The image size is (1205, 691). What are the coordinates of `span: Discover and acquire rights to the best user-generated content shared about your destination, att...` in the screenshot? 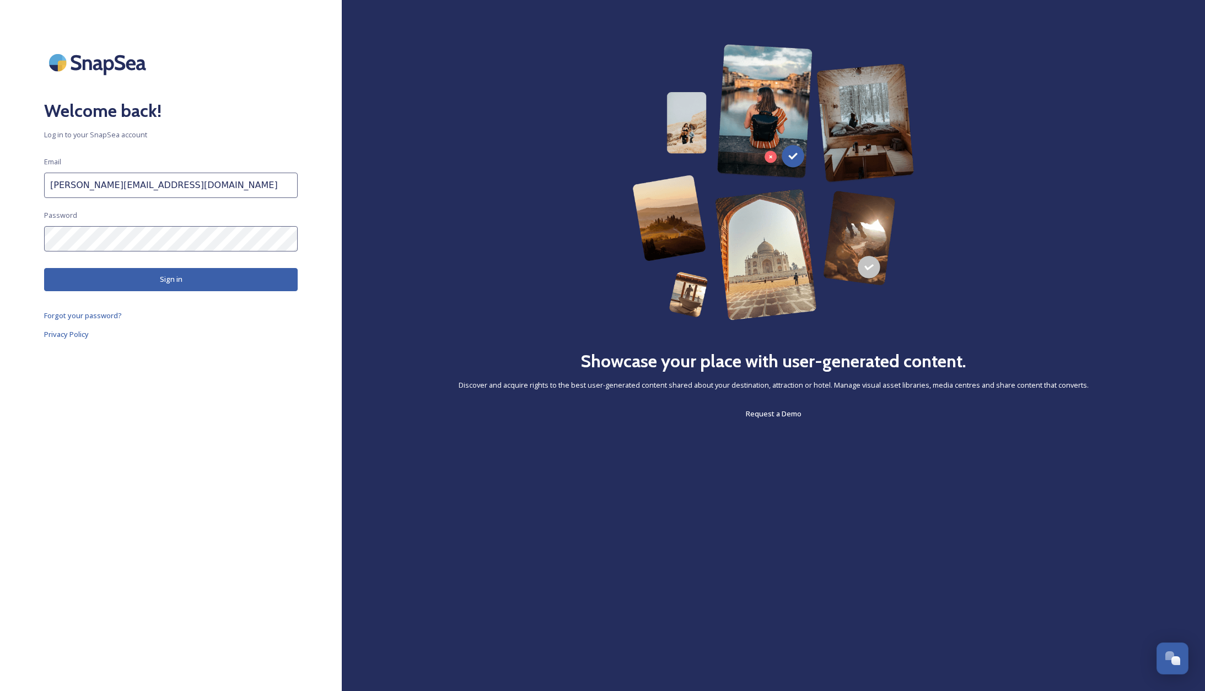 It's located at (773, 385).